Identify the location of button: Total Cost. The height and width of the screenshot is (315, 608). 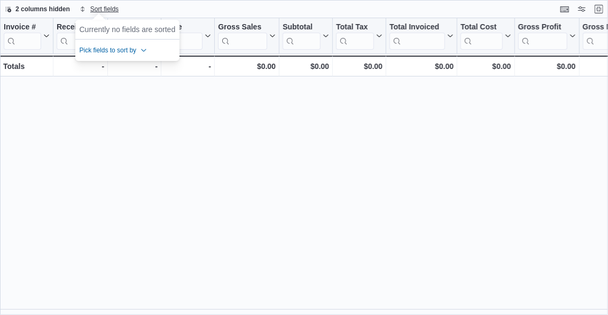
(485, 36).